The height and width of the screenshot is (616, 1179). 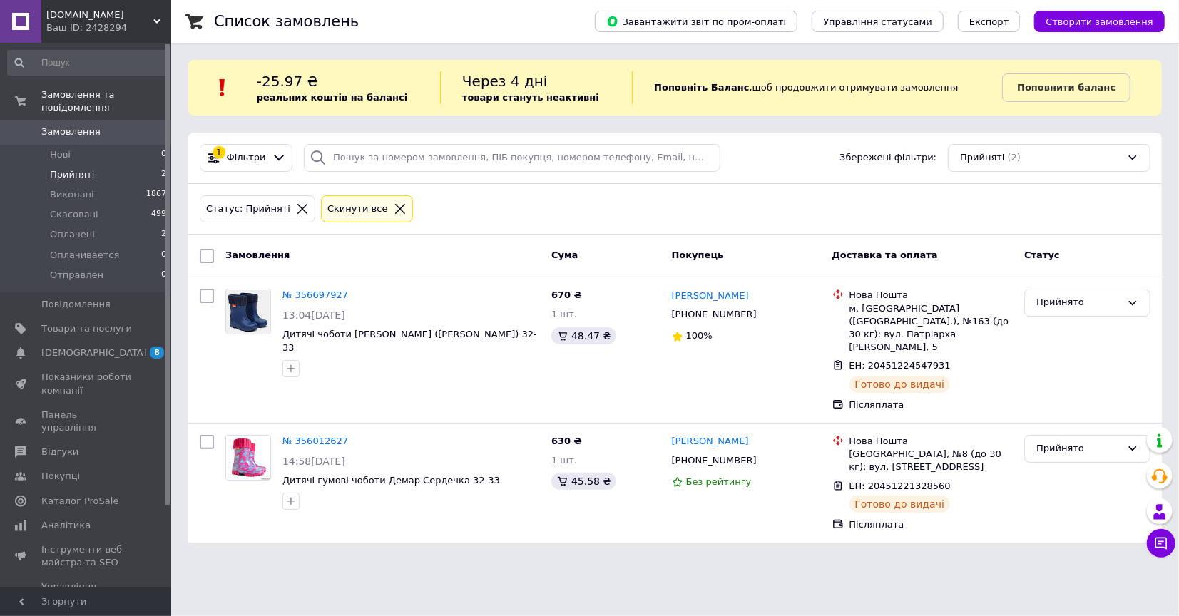 I want to click on span: ЕН: 20451224547931, so click(x=900, y=365).